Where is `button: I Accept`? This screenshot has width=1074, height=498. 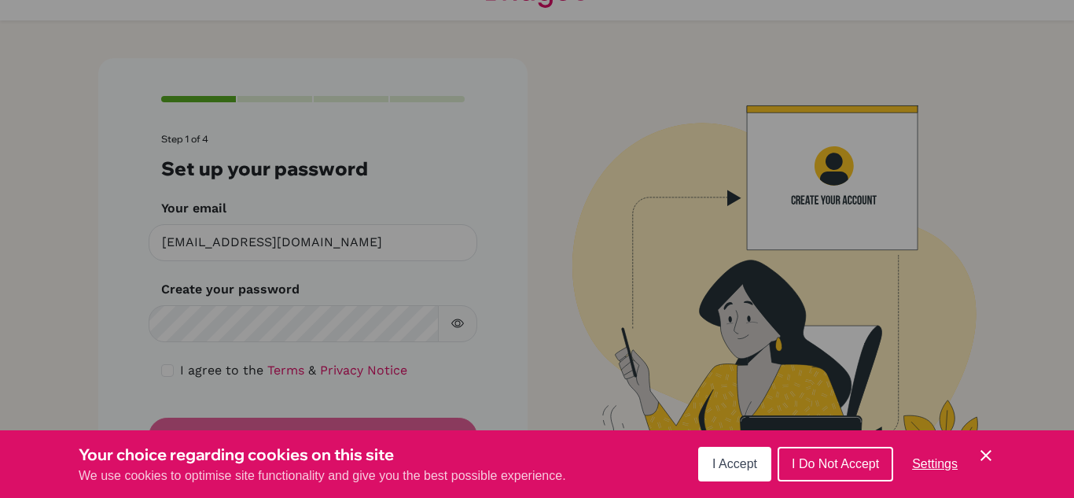 button: I Accept is located at coordinates (734, 464).